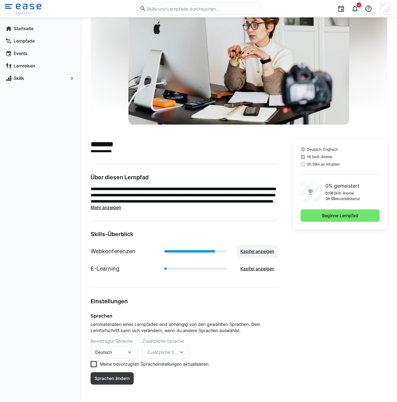 This screenshot has height=402, width=397. What do you see at coordinates (184, 327) in the screenshot?
I see `span: Lernmaterialien eines Lernpfades sind abhängig von den gewählten Sprachen. Dein Lernfortschritt k...` at bounding box center [184, 327].